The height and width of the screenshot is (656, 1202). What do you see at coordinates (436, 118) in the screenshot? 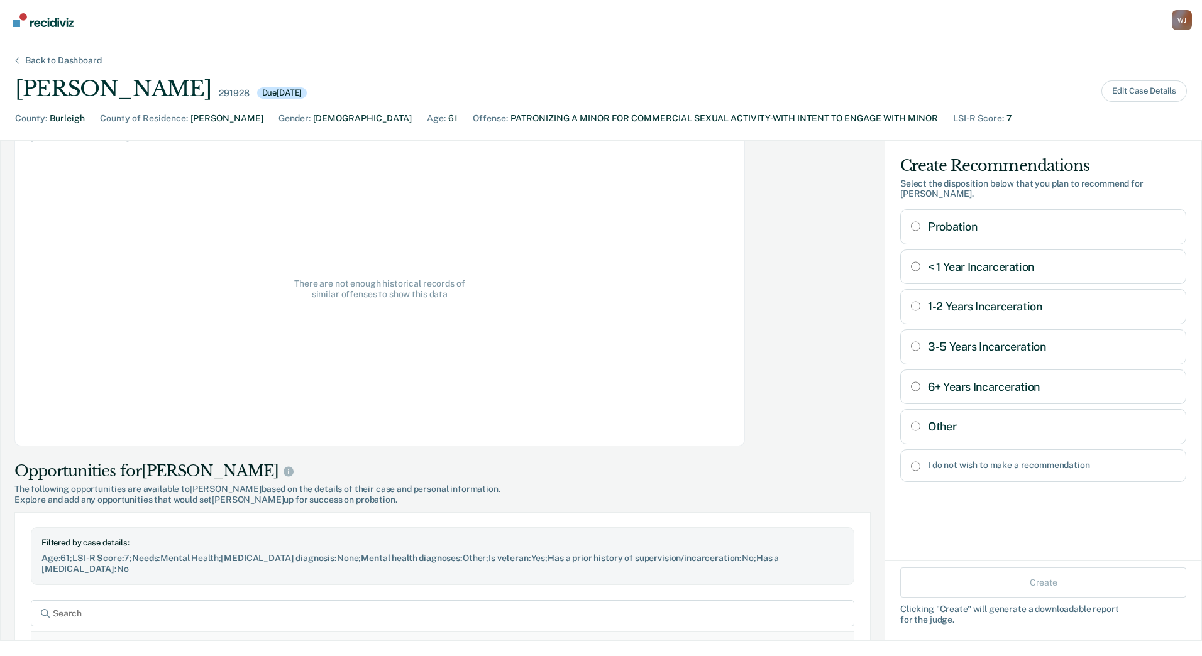
I see `div: Age :` at bounding box center [436, 118].